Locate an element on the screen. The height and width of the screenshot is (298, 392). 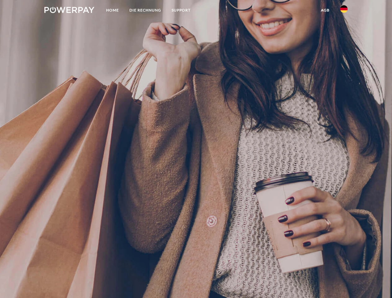
a: SUPPORT is located at coordinates (181, 10).